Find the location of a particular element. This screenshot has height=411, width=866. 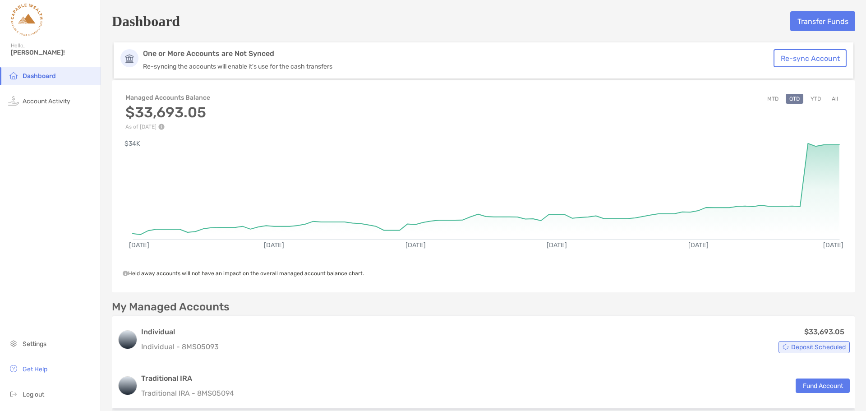

span: Deposit Scheduled is located at coordinates (818, 347).